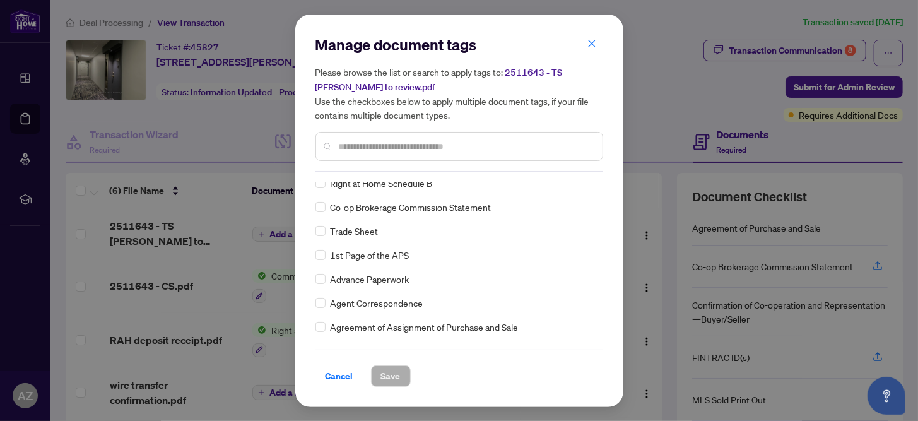 This screenshot has height=421, width=918. I want to click on button: Open asap, so click(887, 396).